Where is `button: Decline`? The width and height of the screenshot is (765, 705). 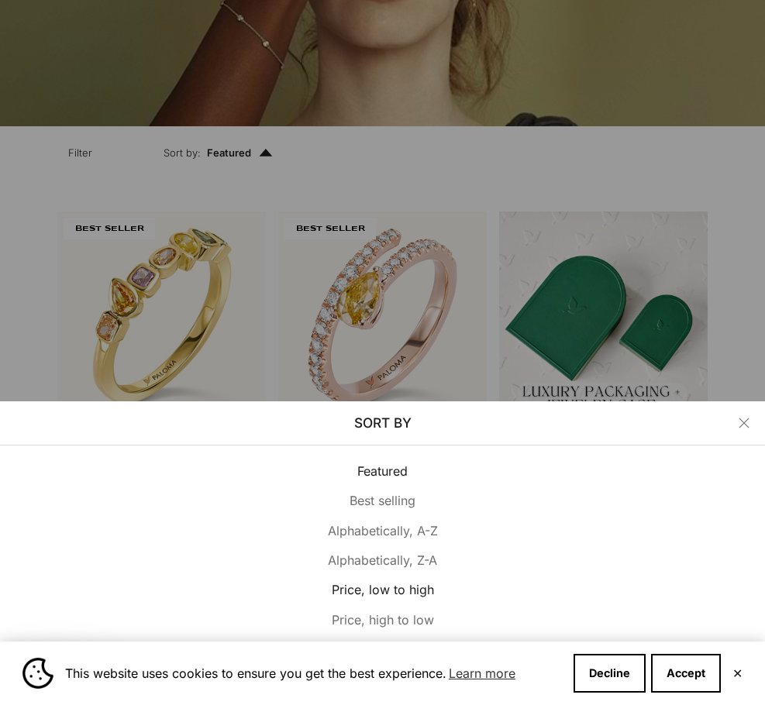 button: Decline is located at coordinates (609, 674).